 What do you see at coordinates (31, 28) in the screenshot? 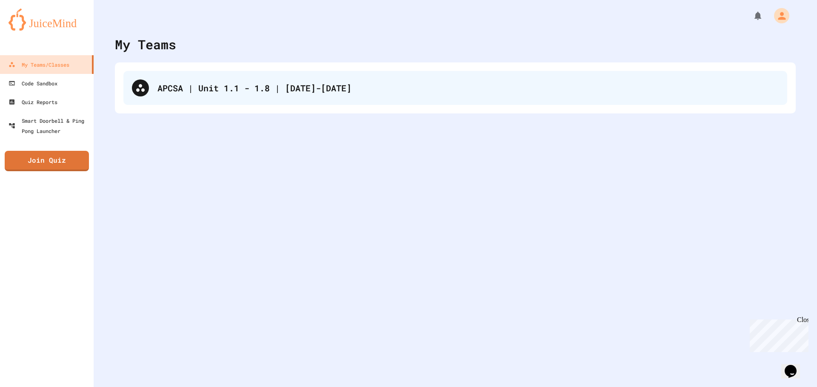
I see `div: Chat with us now!Close` at bounding box center [31, 28].